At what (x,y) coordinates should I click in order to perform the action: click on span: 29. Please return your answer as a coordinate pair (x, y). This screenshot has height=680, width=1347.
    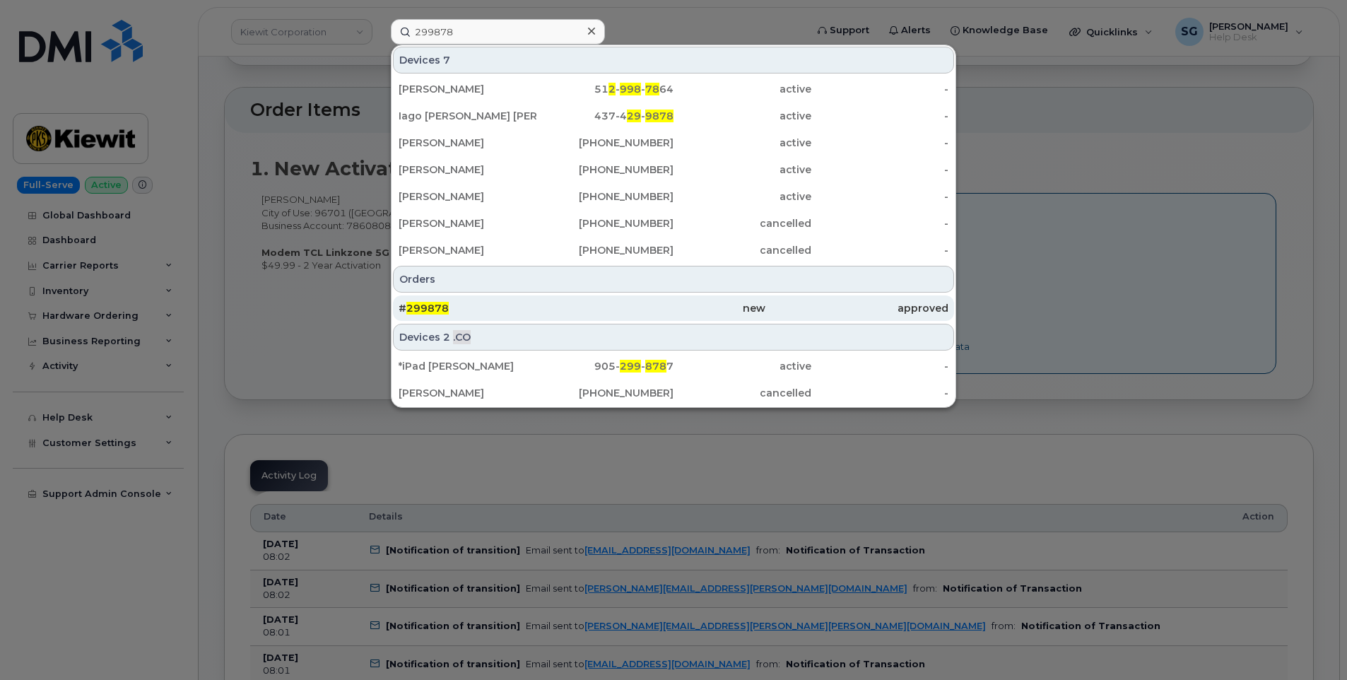
    Looking at the image, I should click on (634, 116).